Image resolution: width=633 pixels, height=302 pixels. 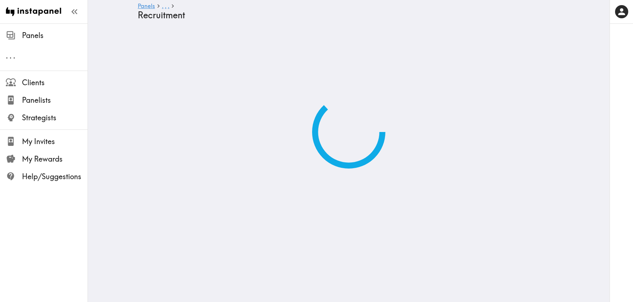 I want to click on a: Panels, so click(x=146, y=6).